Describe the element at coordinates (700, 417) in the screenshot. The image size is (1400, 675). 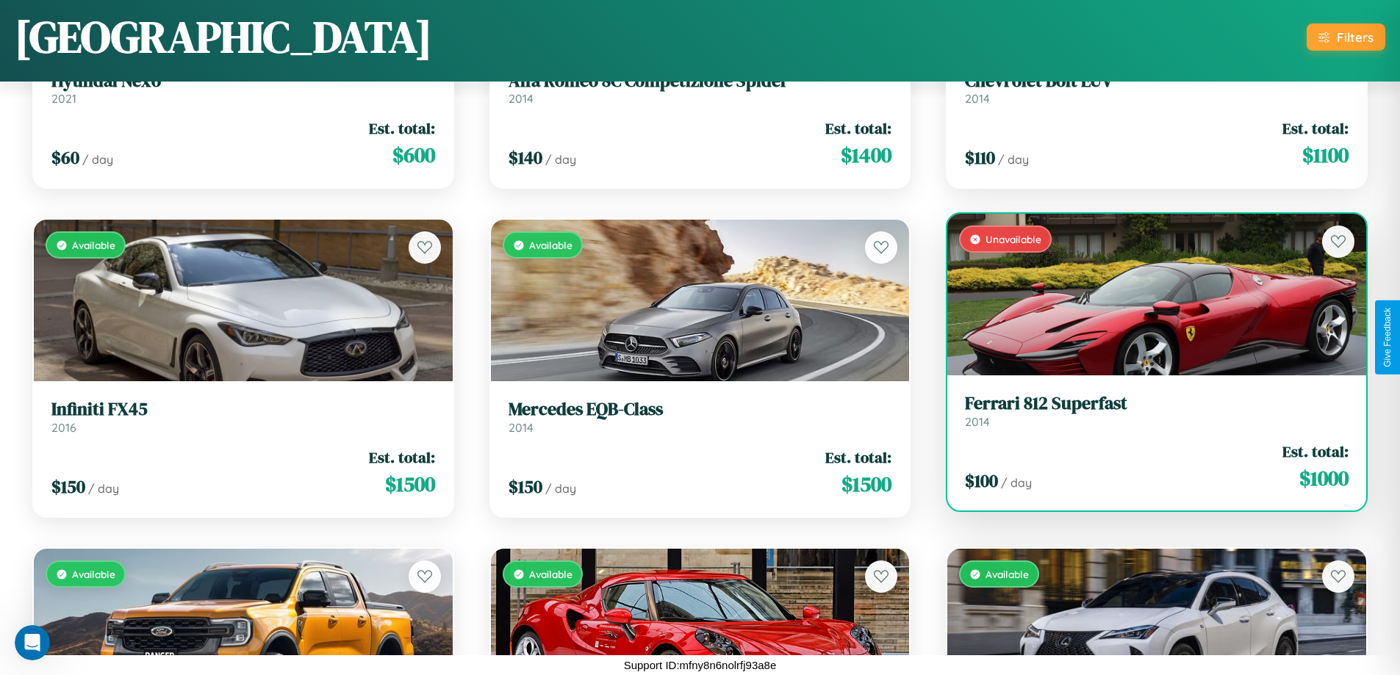
I see `a: Mercedes EQB-Class2014` at that location.